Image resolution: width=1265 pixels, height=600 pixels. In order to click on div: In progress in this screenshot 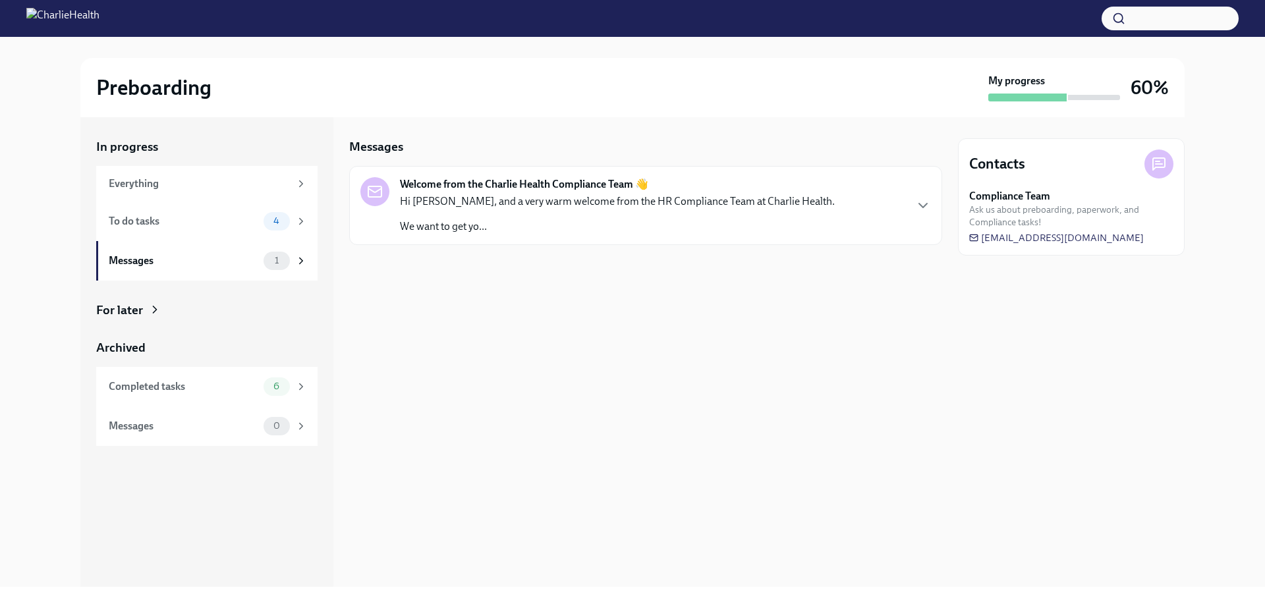, I will do `click(207, 147)`.